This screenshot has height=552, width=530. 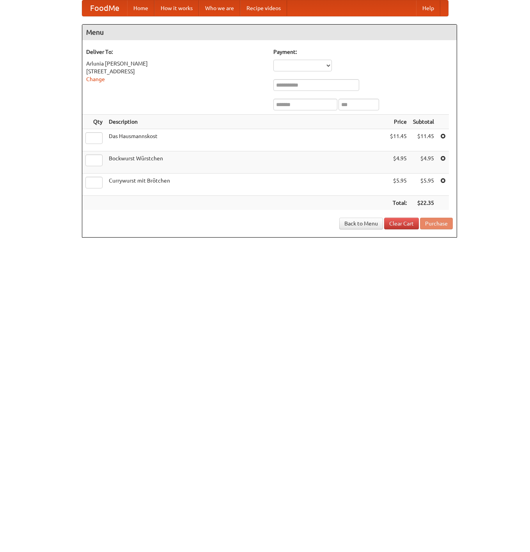 I want to click on th: Price, so click(x=398, y=122).